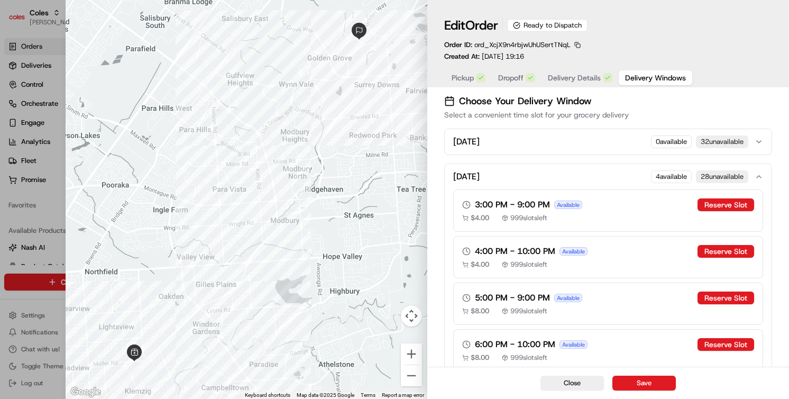 The image size is (789, 399). I want to click on img: Google, so click(86, 392).